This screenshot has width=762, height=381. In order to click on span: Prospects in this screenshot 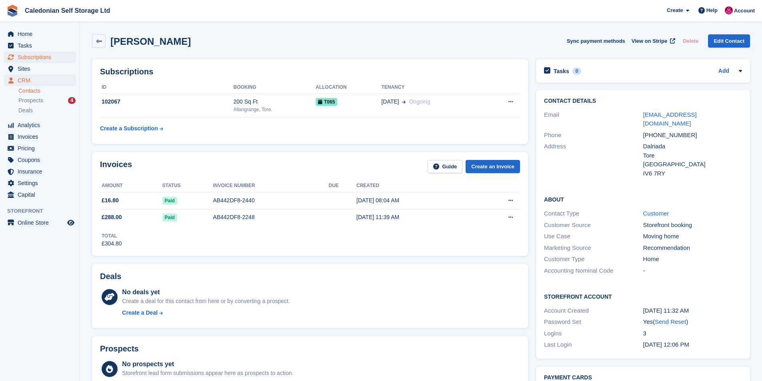, I will do `click(31, 100)`.